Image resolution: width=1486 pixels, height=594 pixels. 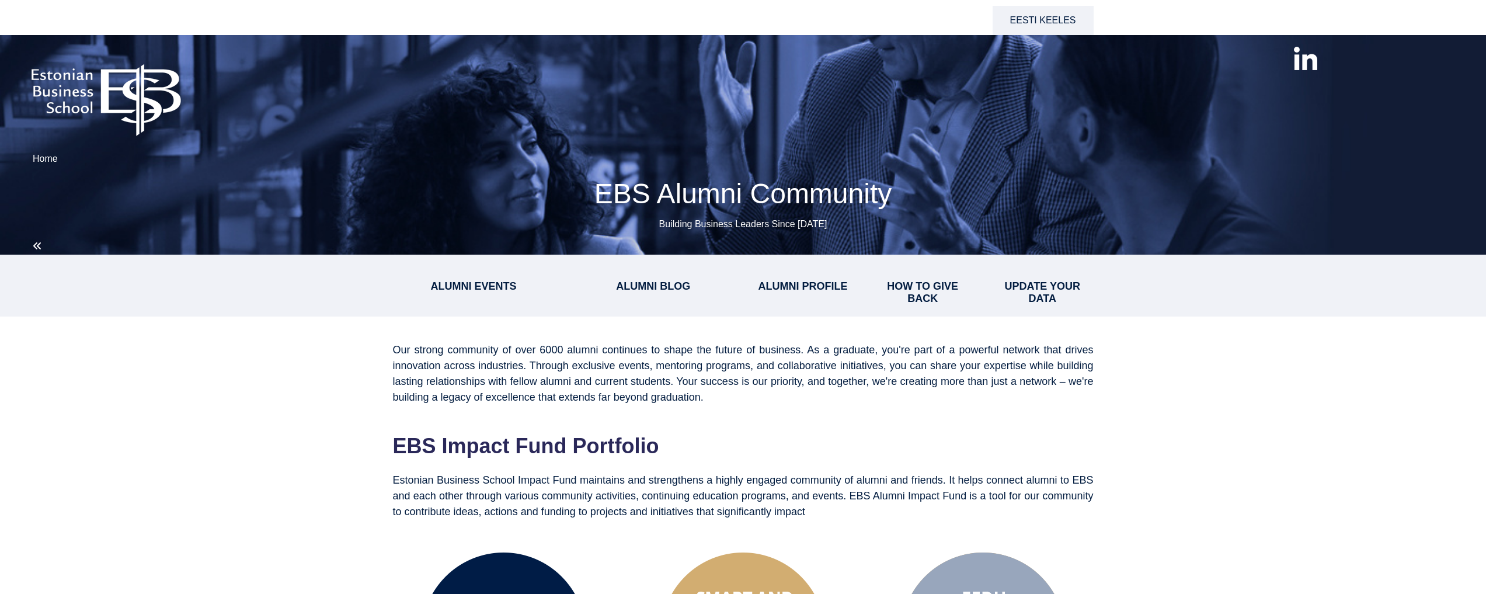 What do you see at coordinates (653, 286) in the screenshot?
I see `span: ALUMNI BLOG` at bounding box center [653, 286].